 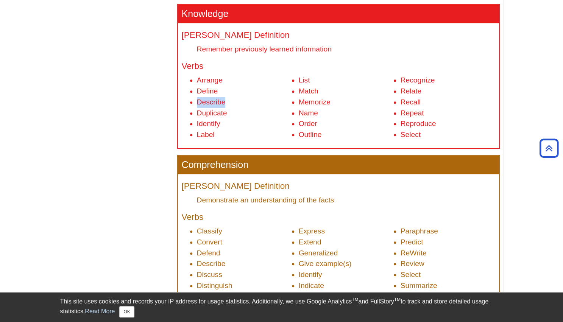 What do you see at coordinates (448, 264) in the screenshot?
I see `li: Review` at bounding box center [448, 264].